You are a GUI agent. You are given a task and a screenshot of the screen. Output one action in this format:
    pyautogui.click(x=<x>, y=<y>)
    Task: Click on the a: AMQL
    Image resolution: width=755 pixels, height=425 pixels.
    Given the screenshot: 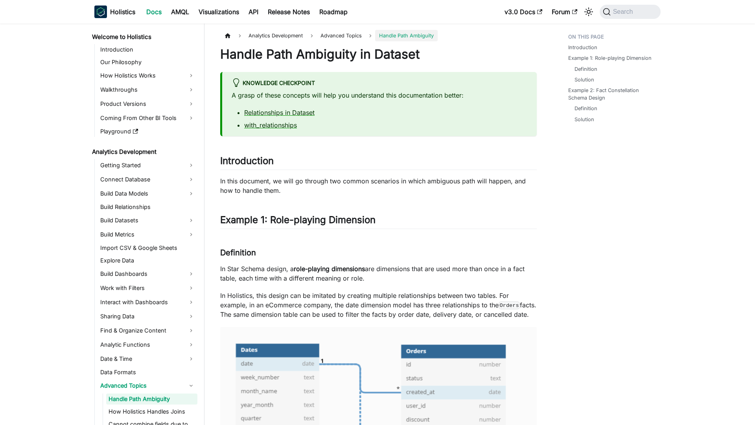 What is the action you would take?
    pyautogui.click(x=180, y=12)
    